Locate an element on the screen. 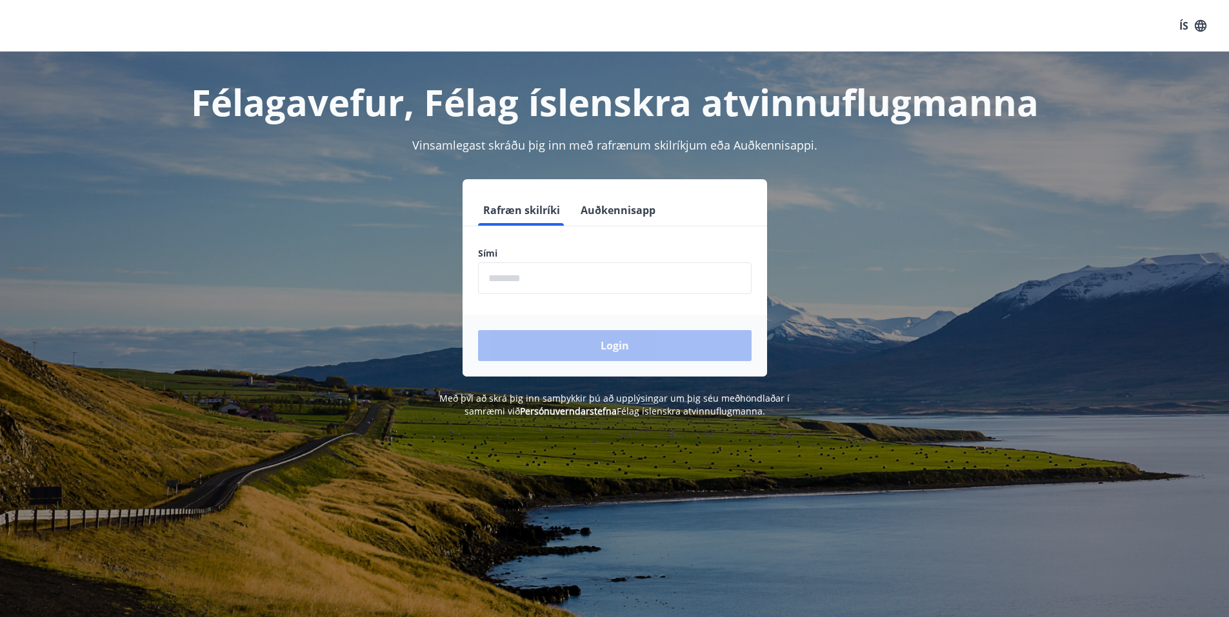  button: ÍS is located at coordinates (1193, 26).